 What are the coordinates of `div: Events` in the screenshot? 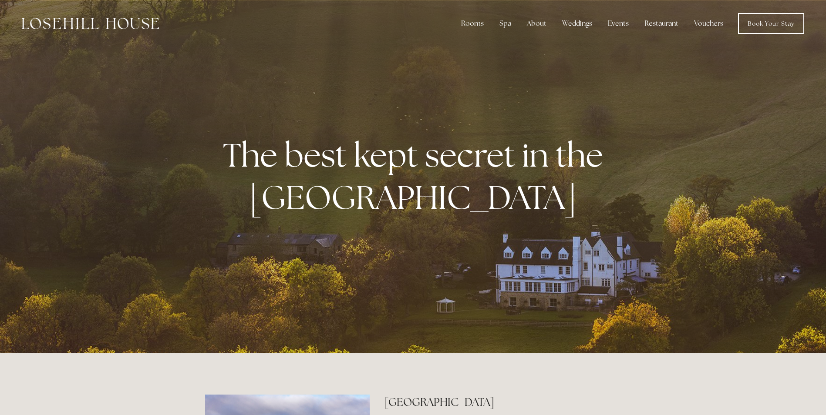 It's located at (618, 24).